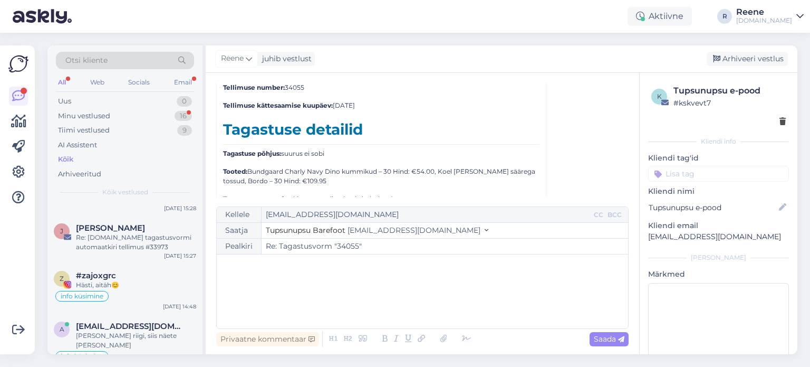  What do you see at coordinates (381, 199) in the screenshot?
I see `p: pakiautomaadiga (ostja kuludega)` at bounding box center [381, 199].